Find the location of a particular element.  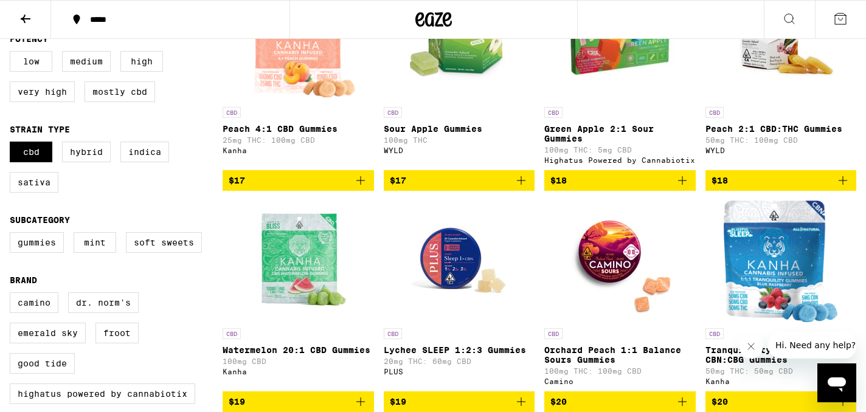

p: 100mg CBD is located at coordinates (298, 361).